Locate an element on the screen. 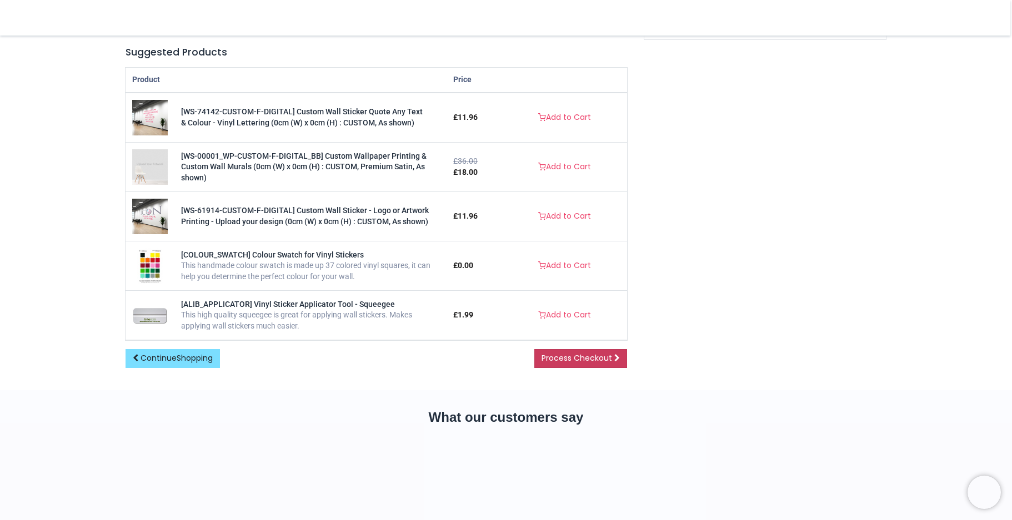  img: [WS-00001_WP-CUSTOM-F-DIGITAL_BB] Custom Wallpaper Printing & Custom Wall Murals (0cm (W) x 0cm (... is located at coordinates (150, 167).